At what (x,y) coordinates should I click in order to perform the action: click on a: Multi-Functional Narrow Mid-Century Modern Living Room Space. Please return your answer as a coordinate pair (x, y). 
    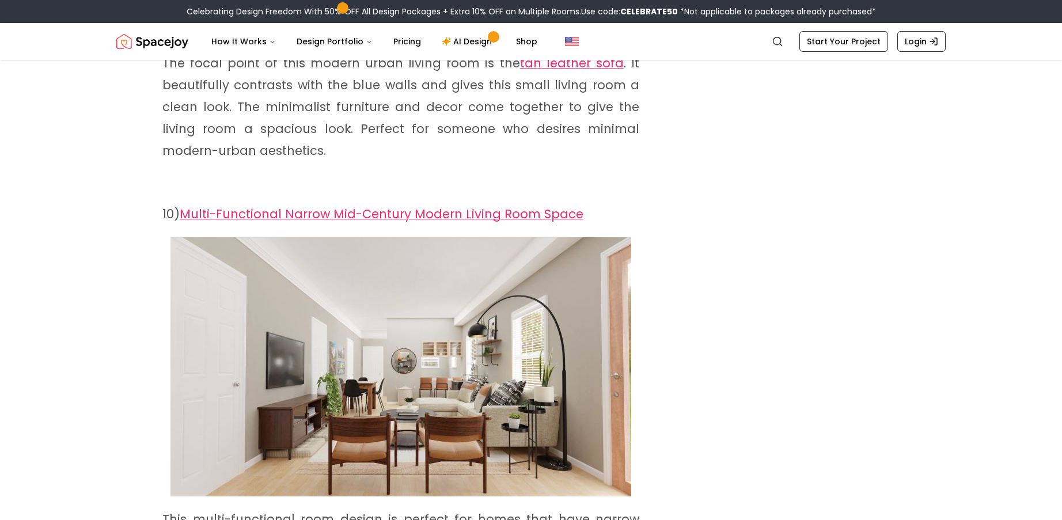
    Looking at the image, I should click on (381, 215).